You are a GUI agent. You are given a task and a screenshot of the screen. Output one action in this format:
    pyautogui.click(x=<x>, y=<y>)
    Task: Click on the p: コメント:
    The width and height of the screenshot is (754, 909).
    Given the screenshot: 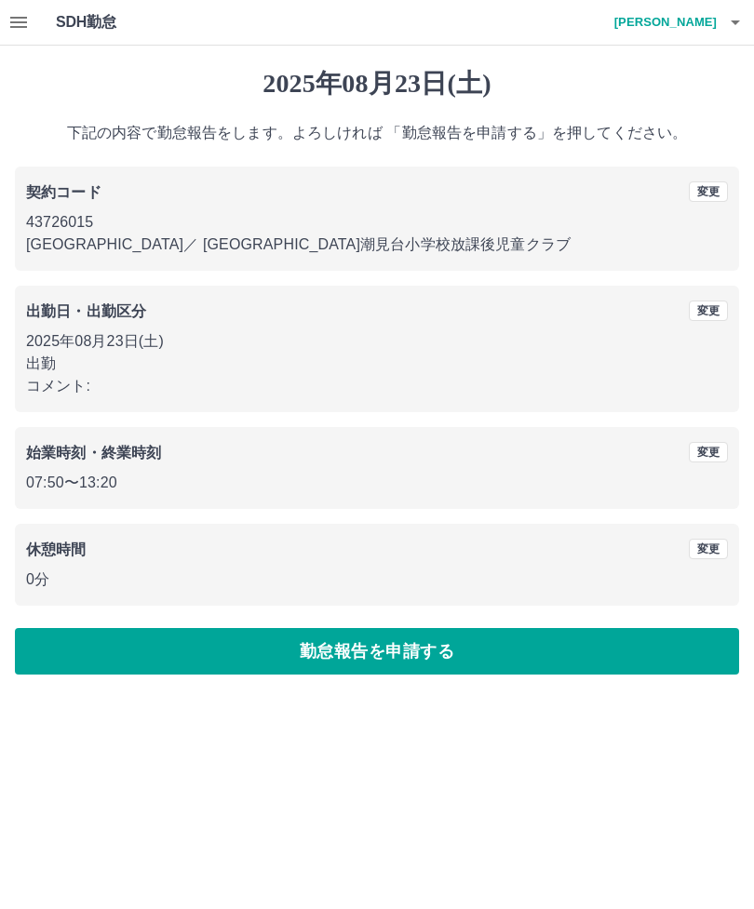 What is the action you would take?
    pyautogui.click(x=377, y=386)
    